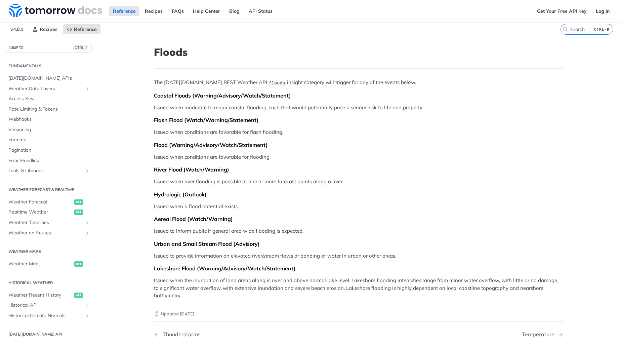 The width and height of the screenshot is (620, 343). I want to click on span: Realtime Weather, so click(40, 212).